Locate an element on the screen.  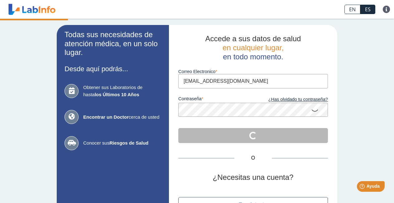
a: EN is located at coordinates (352, 9).